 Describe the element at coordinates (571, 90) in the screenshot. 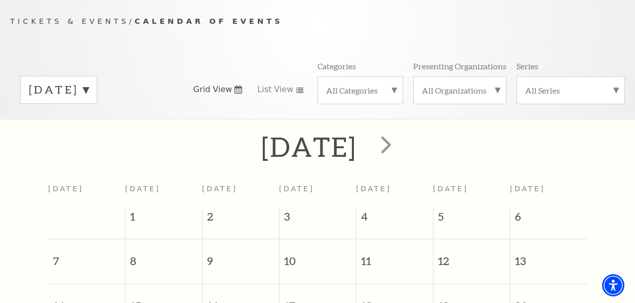

I see `label: All Series` at that location.